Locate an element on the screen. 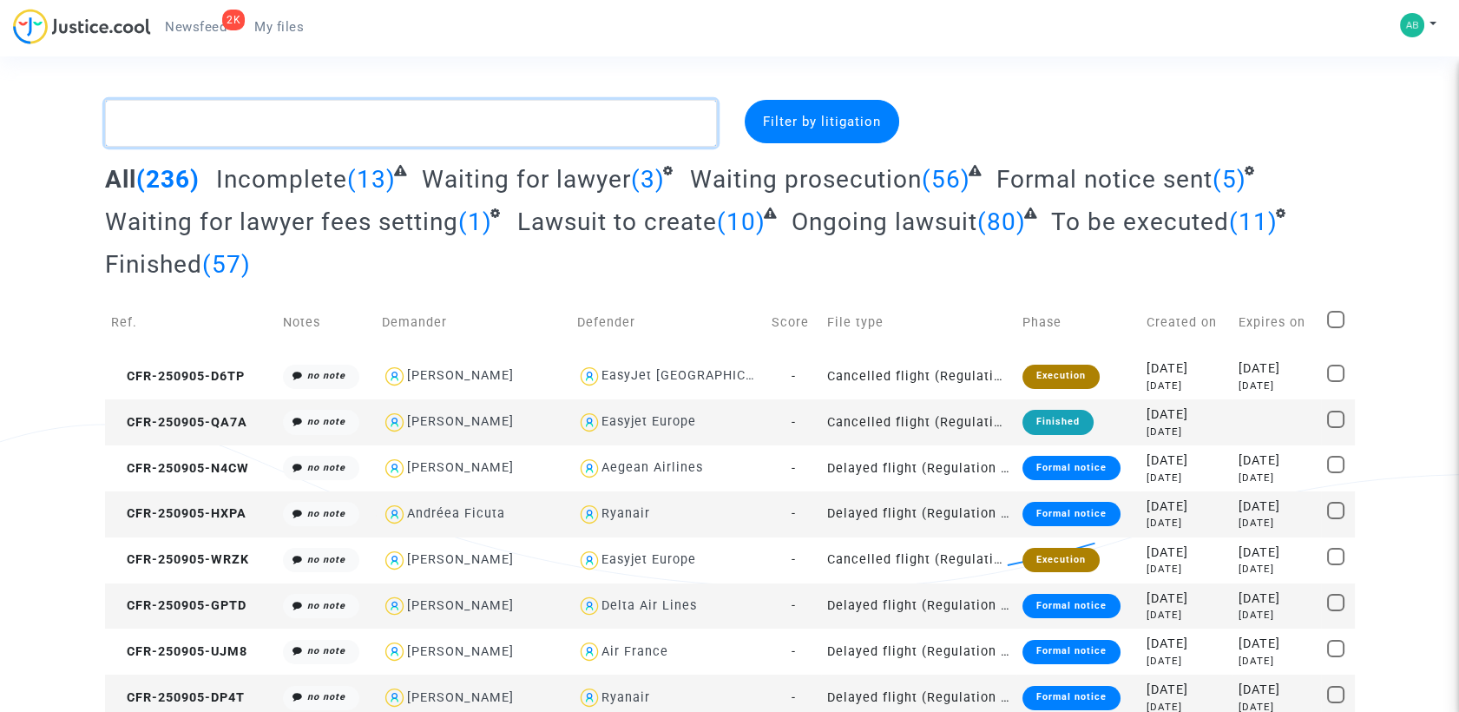  span: Waiting for lawyer fees setting is located at coordinates (281, 221).